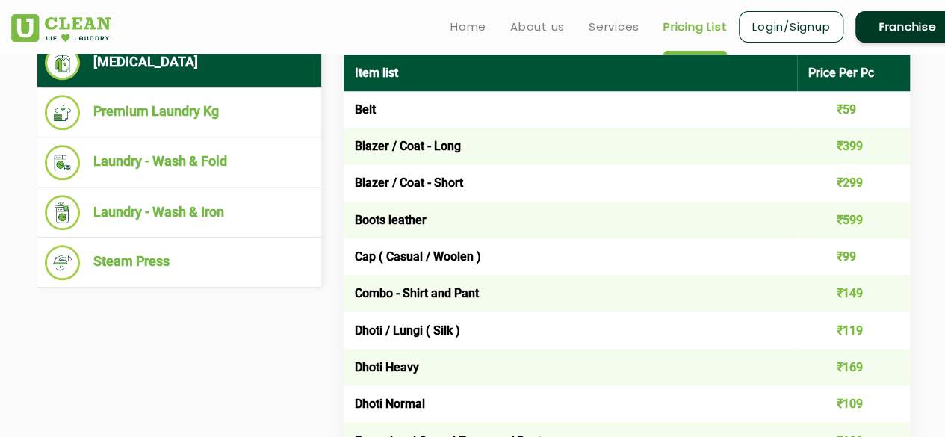  Describe the element at coordinates (570, 256) in the screenshot. I see `td: Cap ( Casual / Woolen )` at that location.